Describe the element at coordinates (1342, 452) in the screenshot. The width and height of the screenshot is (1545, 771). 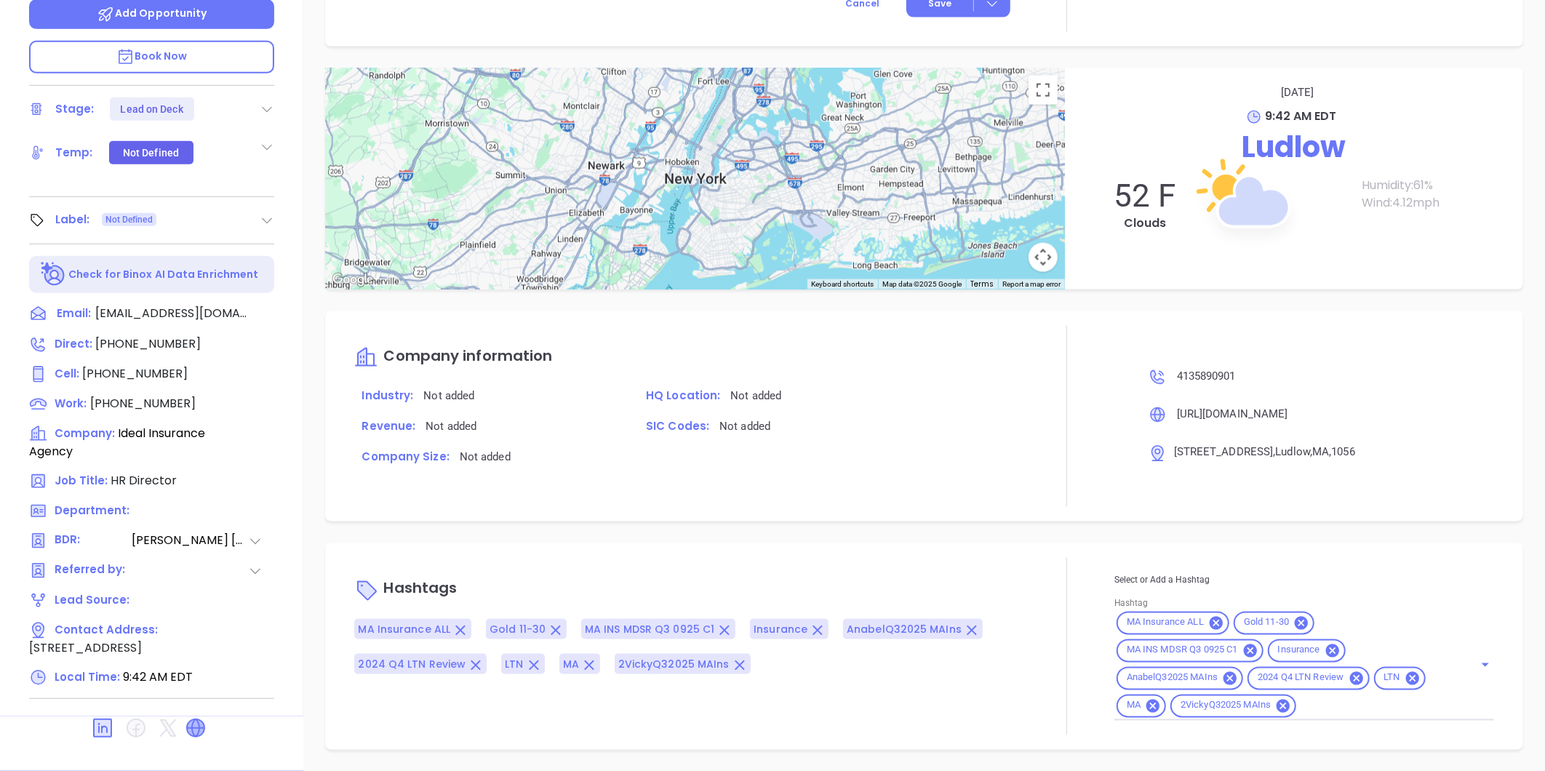
I see `span: , 1056` at that location.